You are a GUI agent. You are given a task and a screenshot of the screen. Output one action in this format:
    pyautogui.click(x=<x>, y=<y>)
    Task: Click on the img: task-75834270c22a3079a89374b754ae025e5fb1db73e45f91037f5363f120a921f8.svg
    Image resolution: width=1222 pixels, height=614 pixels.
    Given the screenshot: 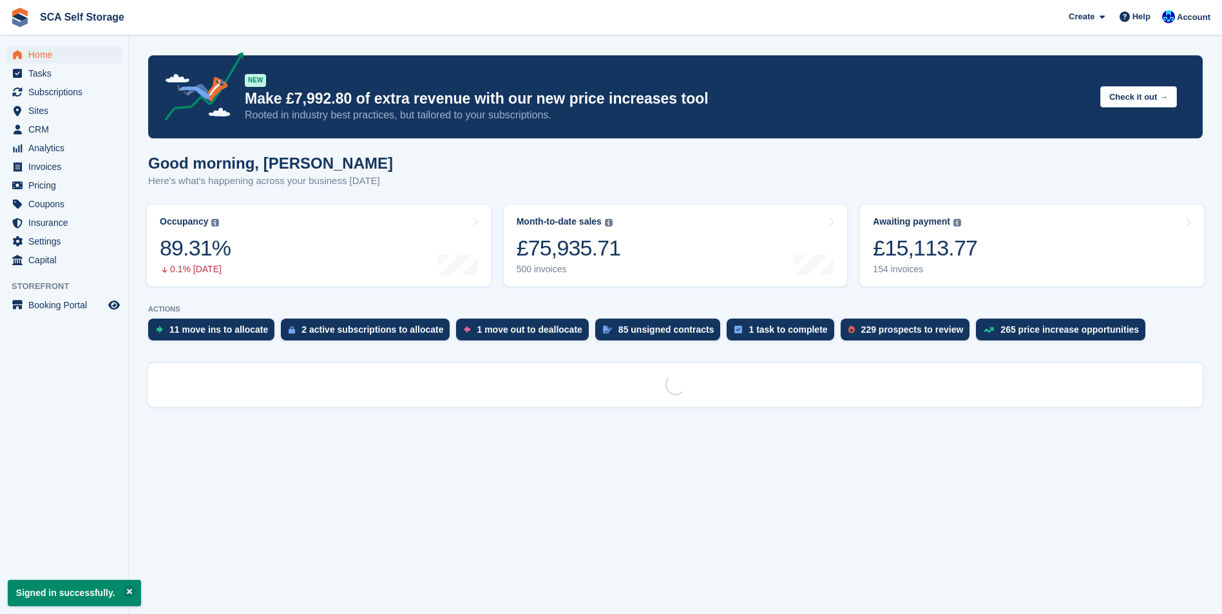 What is the action you would take?
    pyautogui.click(x=738, y=330)
    